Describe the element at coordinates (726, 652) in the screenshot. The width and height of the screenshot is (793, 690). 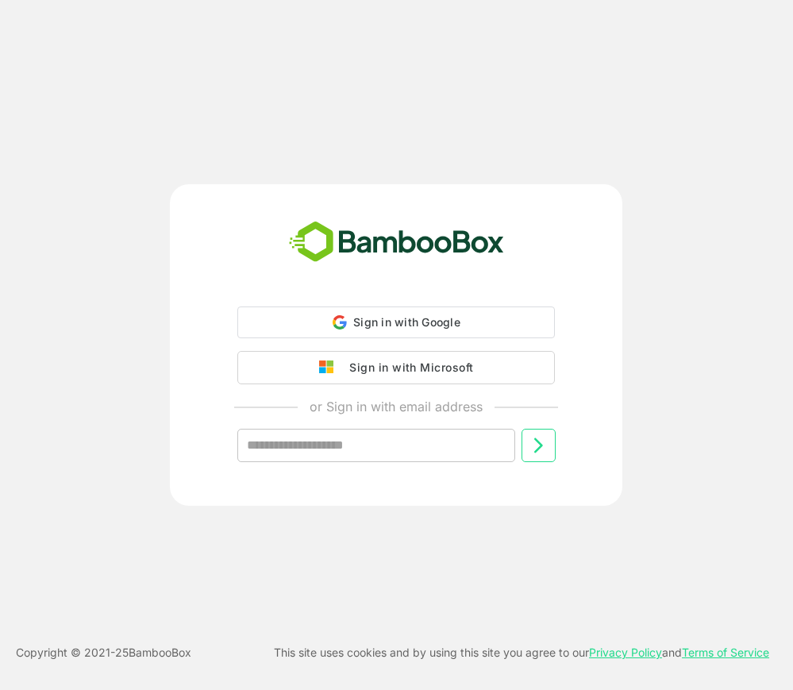
I see `a: Terms of Service` at that location.